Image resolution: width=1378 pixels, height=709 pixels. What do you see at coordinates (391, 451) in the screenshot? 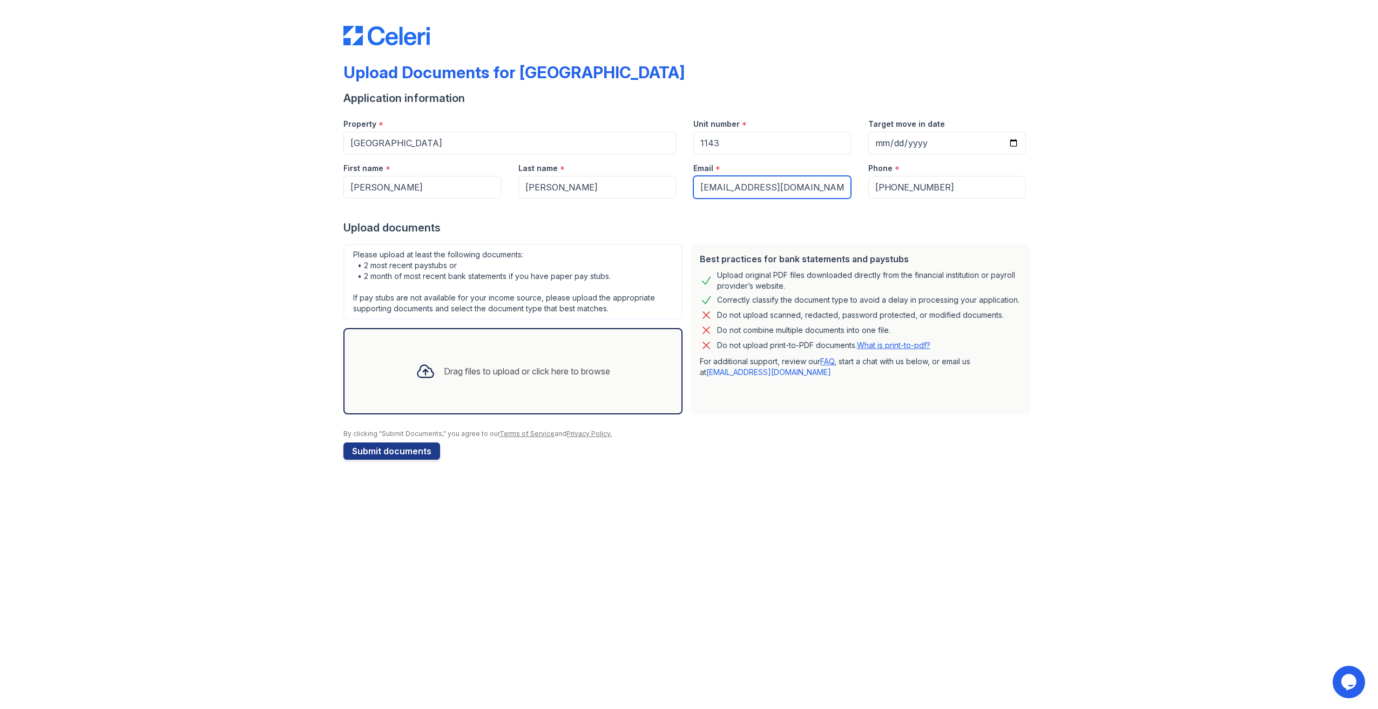
I see `button: Submit documents` at bounding box center [391, 451].